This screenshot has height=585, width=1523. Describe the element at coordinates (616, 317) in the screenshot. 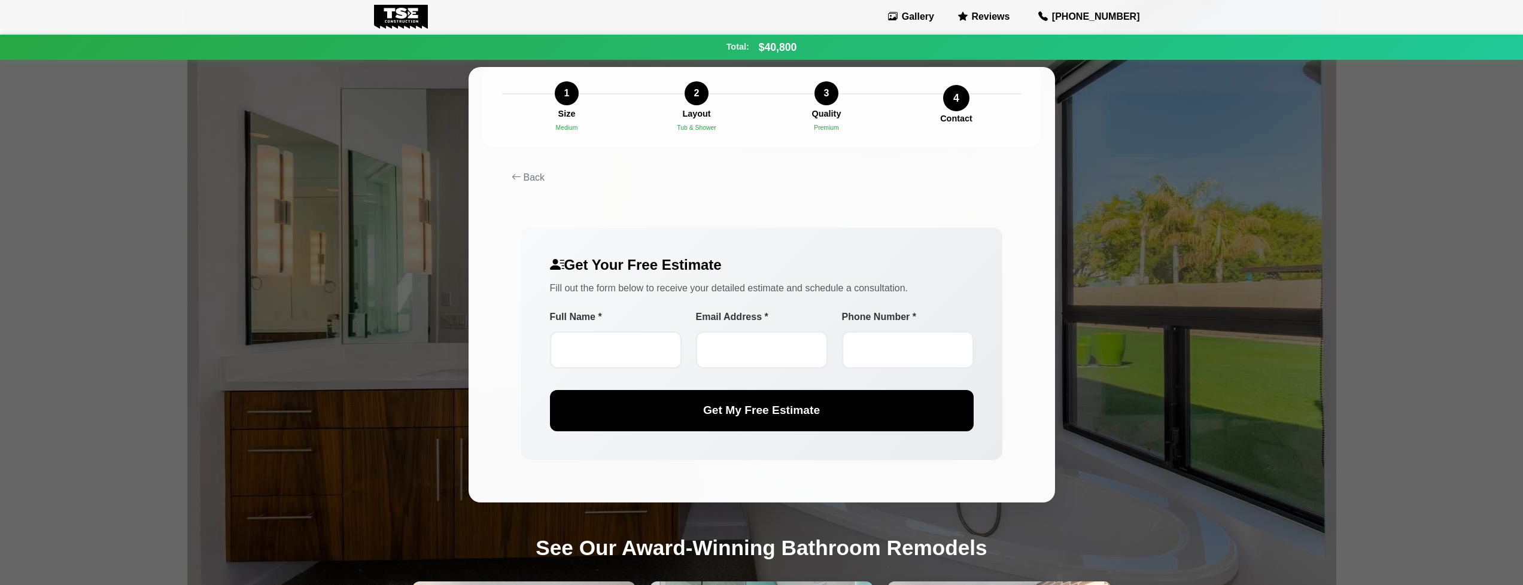

I see `label: Full Name *` at that location.